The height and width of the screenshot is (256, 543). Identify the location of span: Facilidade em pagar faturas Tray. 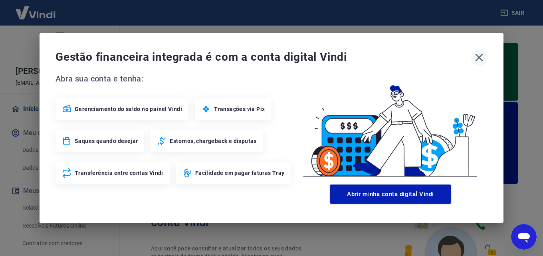
(240, 173).